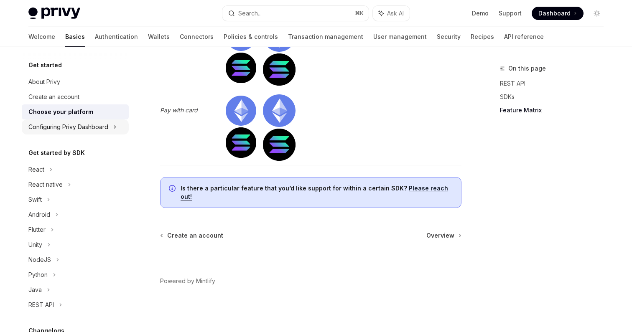 The height and width of the screenshot is (332, 632). What do you see at coordinates (391, 13) in the screenshot?
I see `button: Ask AI` at bounding box center [391, 13].